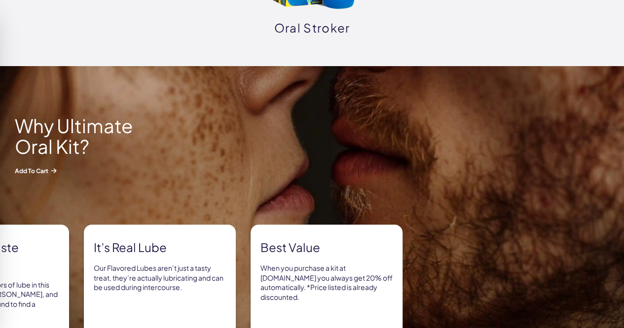 The image size is (624, 328). Describe the element at coordinates (160, 247) in the screenshot. I see `strong: It’s real lube` at that location.